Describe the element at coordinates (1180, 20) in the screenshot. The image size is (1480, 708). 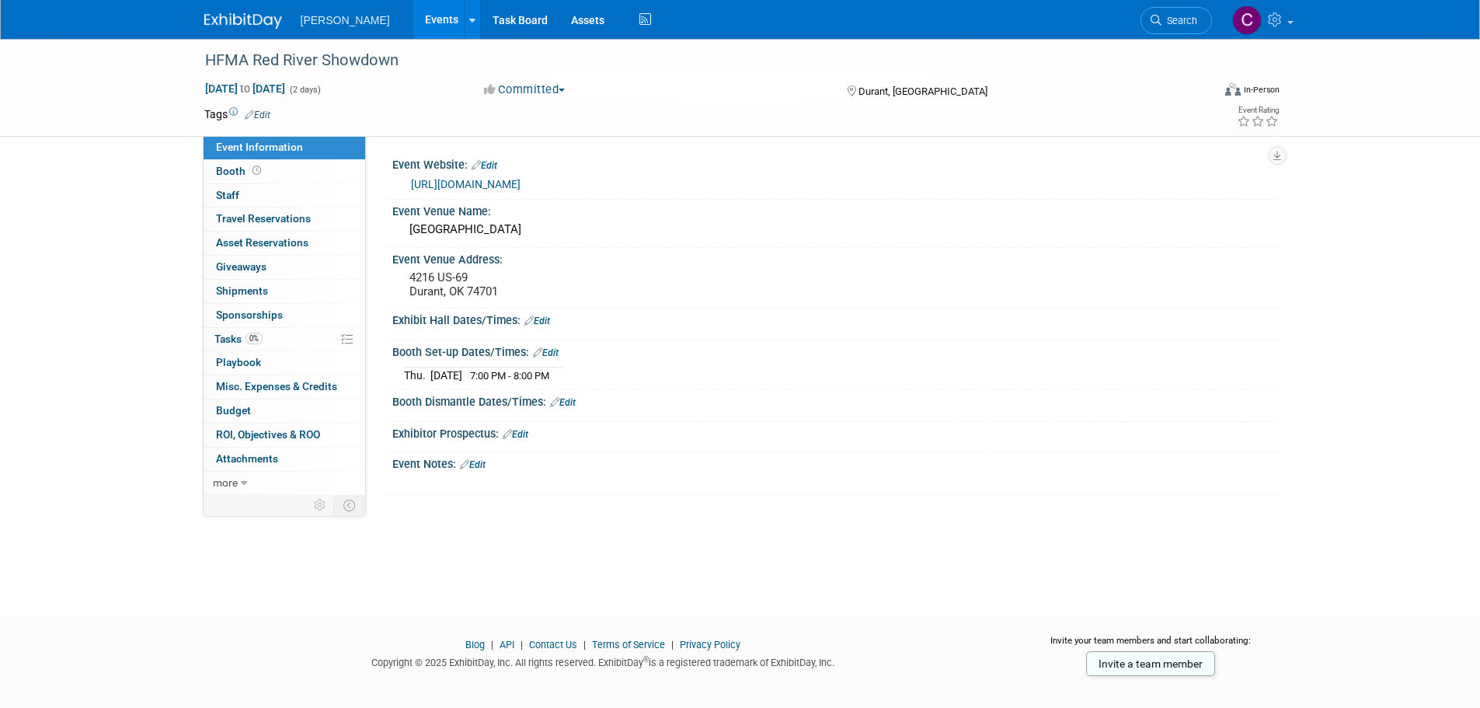
I see `span: Search` at that location.